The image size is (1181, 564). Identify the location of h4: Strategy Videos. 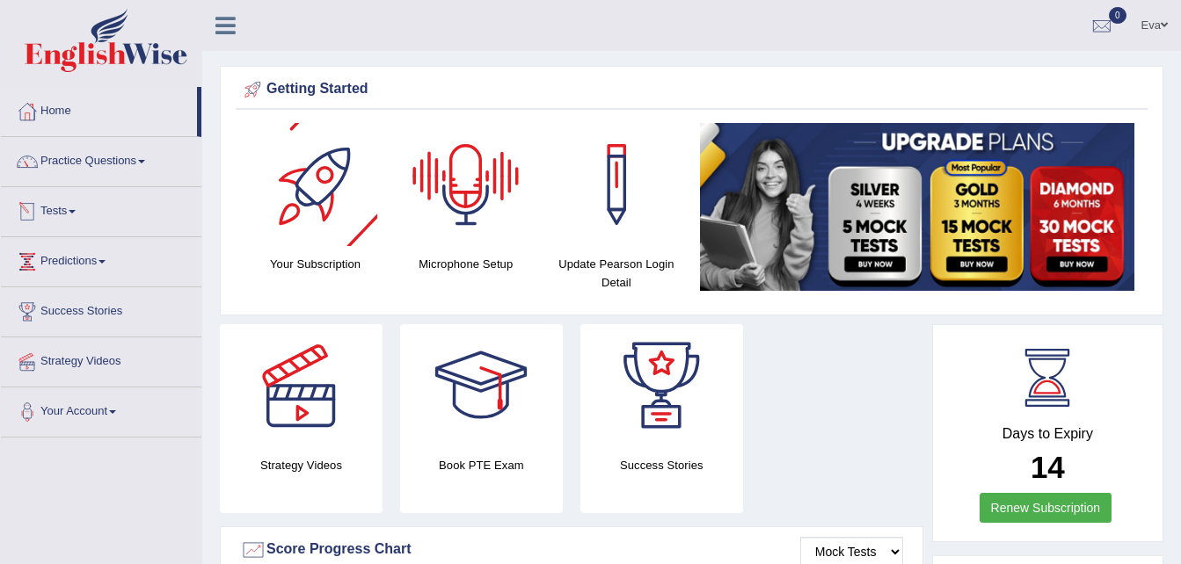
(301, 465).